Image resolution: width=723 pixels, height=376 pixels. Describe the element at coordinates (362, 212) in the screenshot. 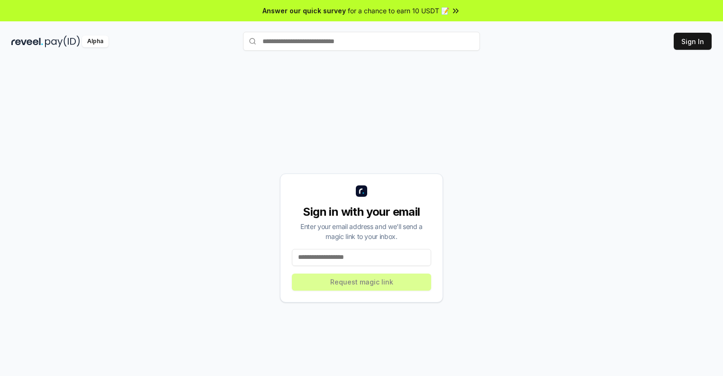

I see `div: Sign in with your email` at that location.